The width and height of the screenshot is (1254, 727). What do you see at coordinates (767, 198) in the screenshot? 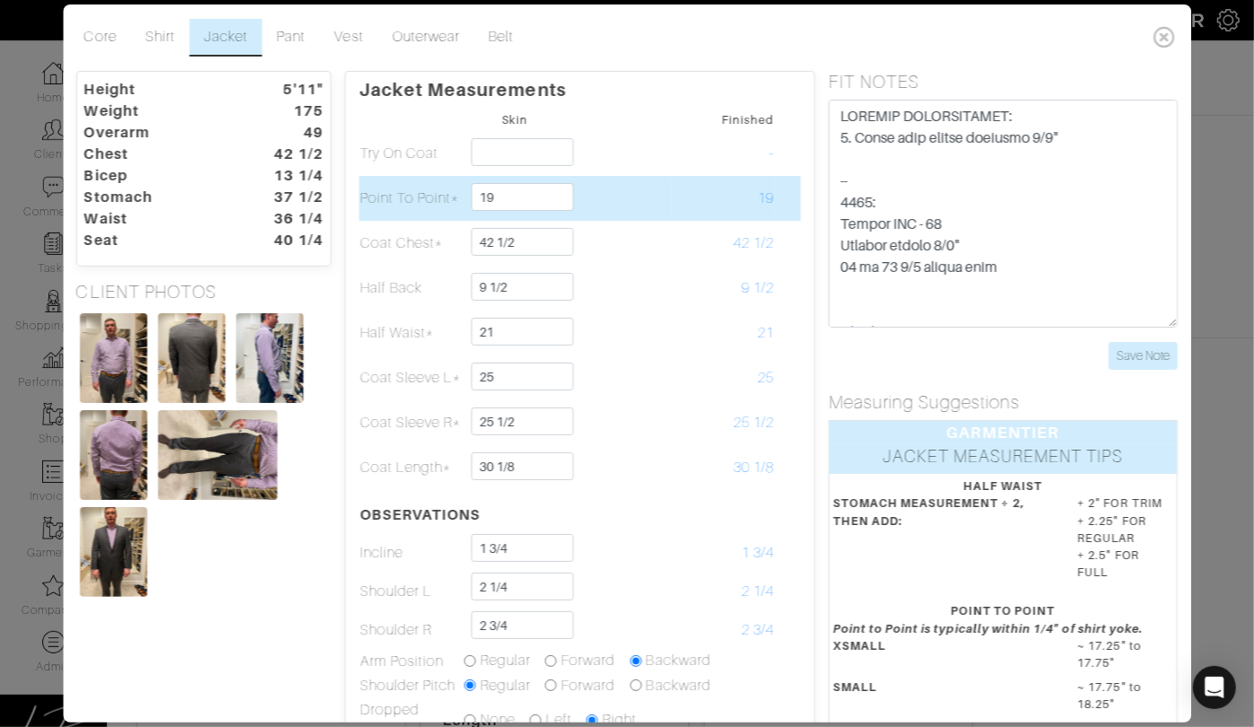
I see `span: 19` at bounding box center [767, 198].